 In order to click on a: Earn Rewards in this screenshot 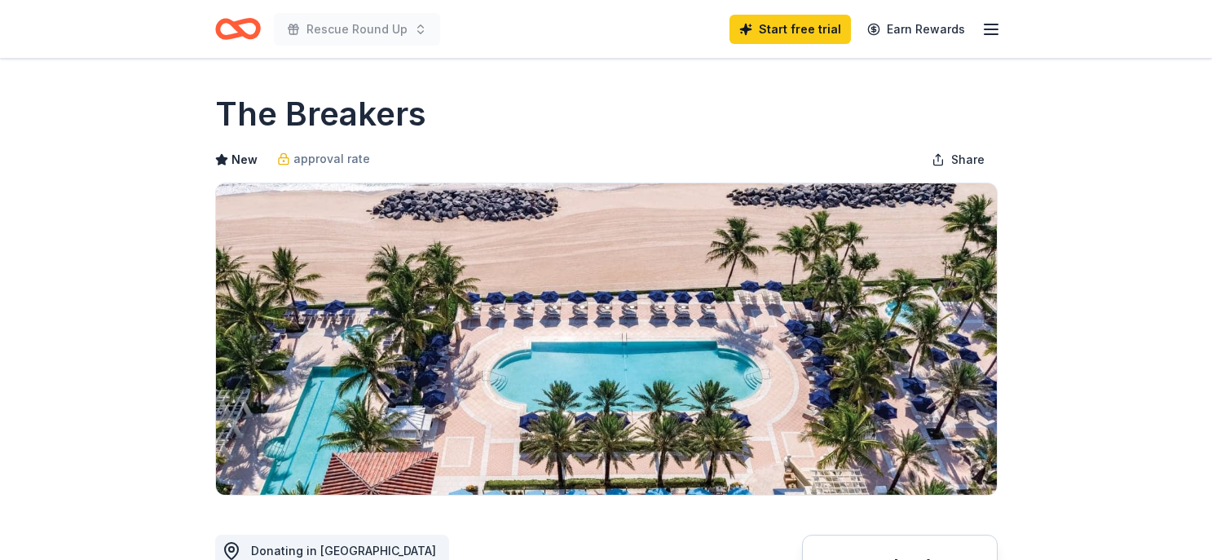, I will do `click(916, 29)`.